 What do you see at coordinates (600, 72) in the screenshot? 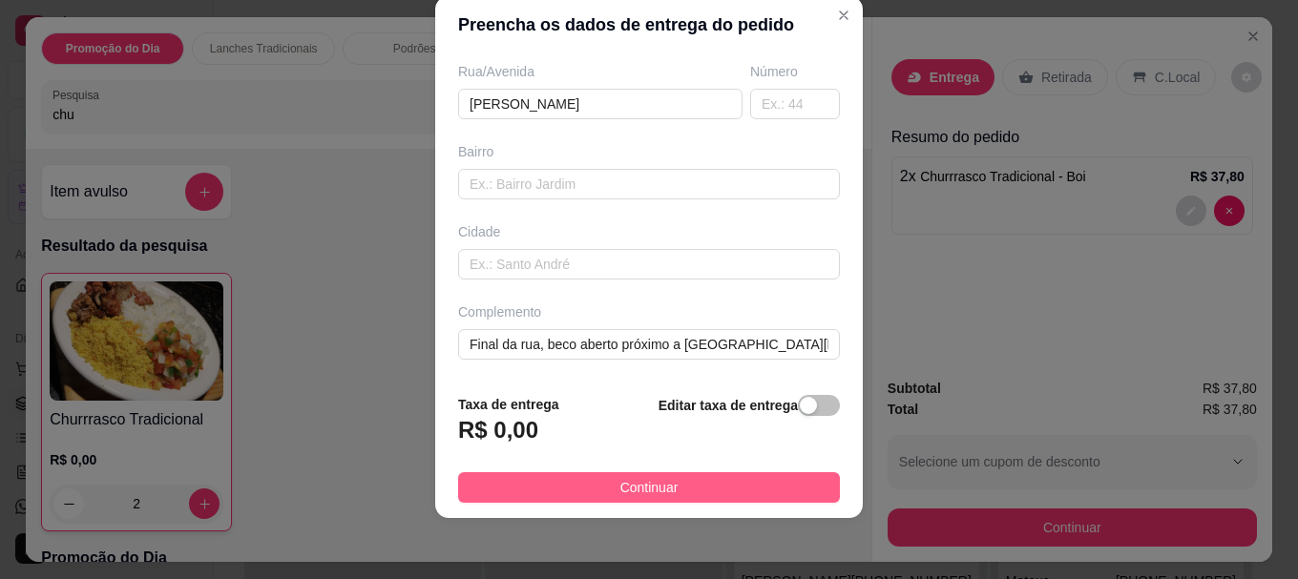
I see `div: Rua/Avenida` at bounding box center [600, 72].